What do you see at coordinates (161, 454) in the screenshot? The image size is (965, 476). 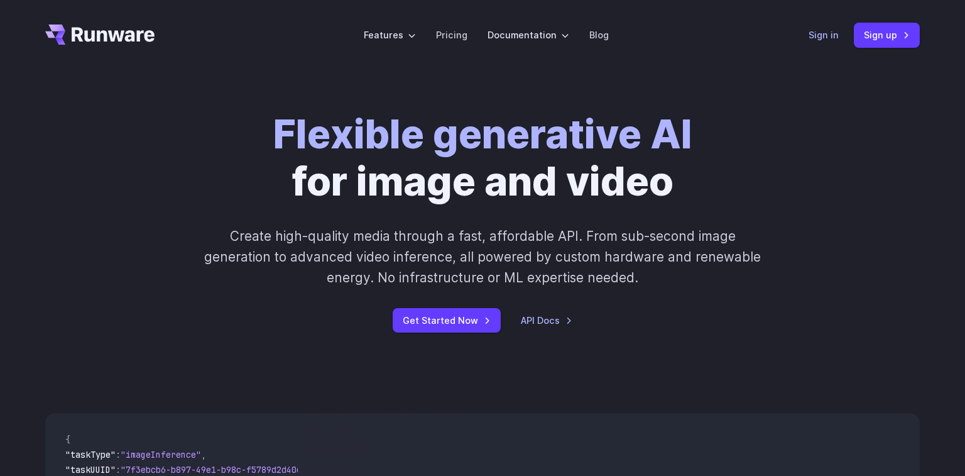 I see `span: "imageInference"` at bounding box center [161, 454].